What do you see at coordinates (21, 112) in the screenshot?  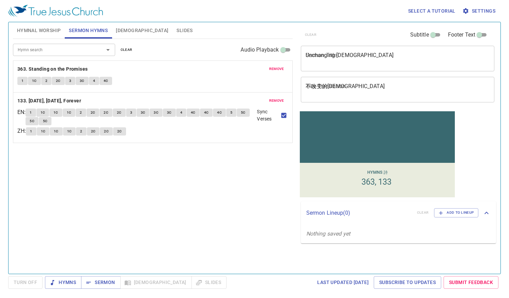 I see `p: EN :` at bounding box center [21, 112].